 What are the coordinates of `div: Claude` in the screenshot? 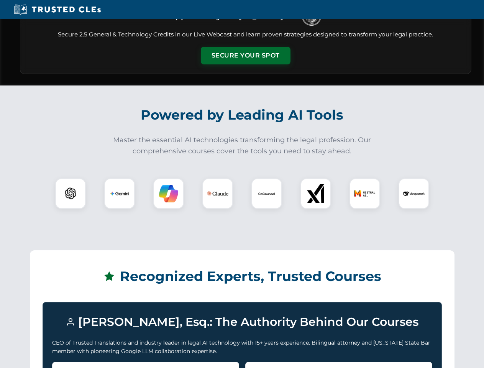 It's located at (218, 194).